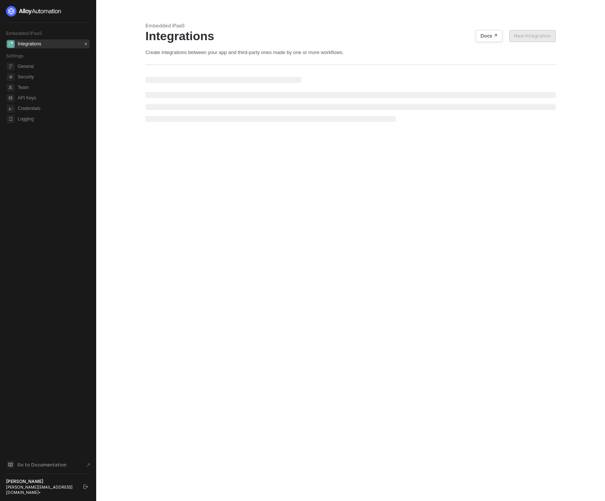 The height and width of the screenshot is (501, 605). What do you see at coordinates (350, 52) in the screenshot?
I see `div: Create integrations between your app and third-party ones made by one or more workflows.` at bounding box center [350, 52].